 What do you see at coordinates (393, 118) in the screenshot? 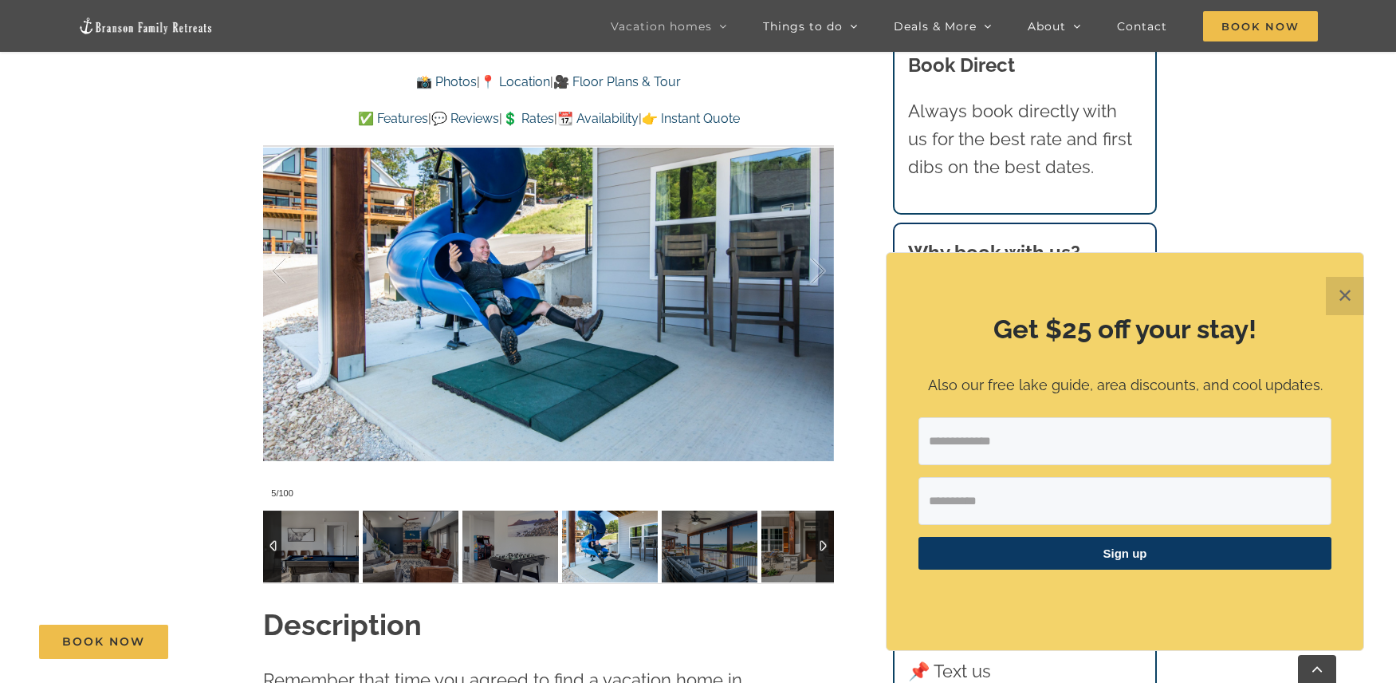
I see `a: ✅ Features` at bounding box center [393, 118].